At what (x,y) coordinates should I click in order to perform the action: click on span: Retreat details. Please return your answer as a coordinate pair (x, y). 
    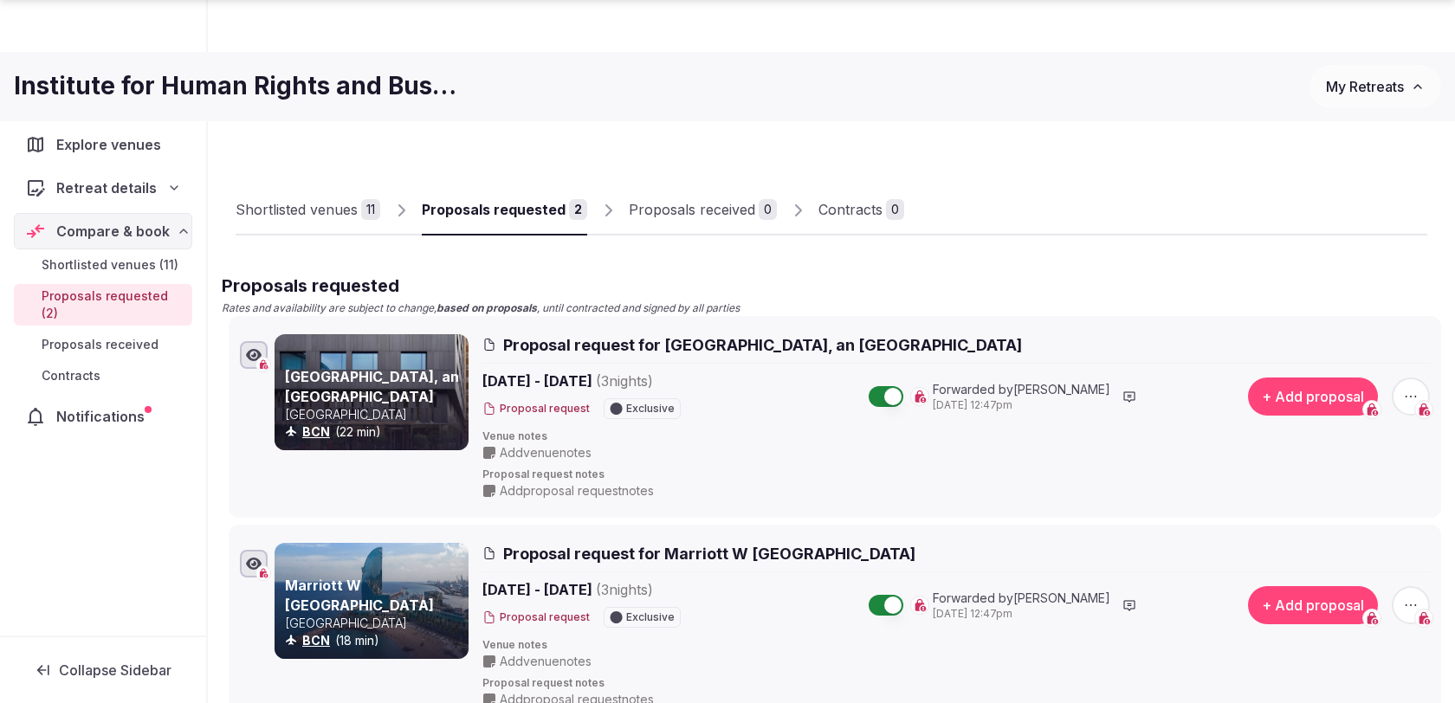
    Looking at the image, I should click on (107, 188).